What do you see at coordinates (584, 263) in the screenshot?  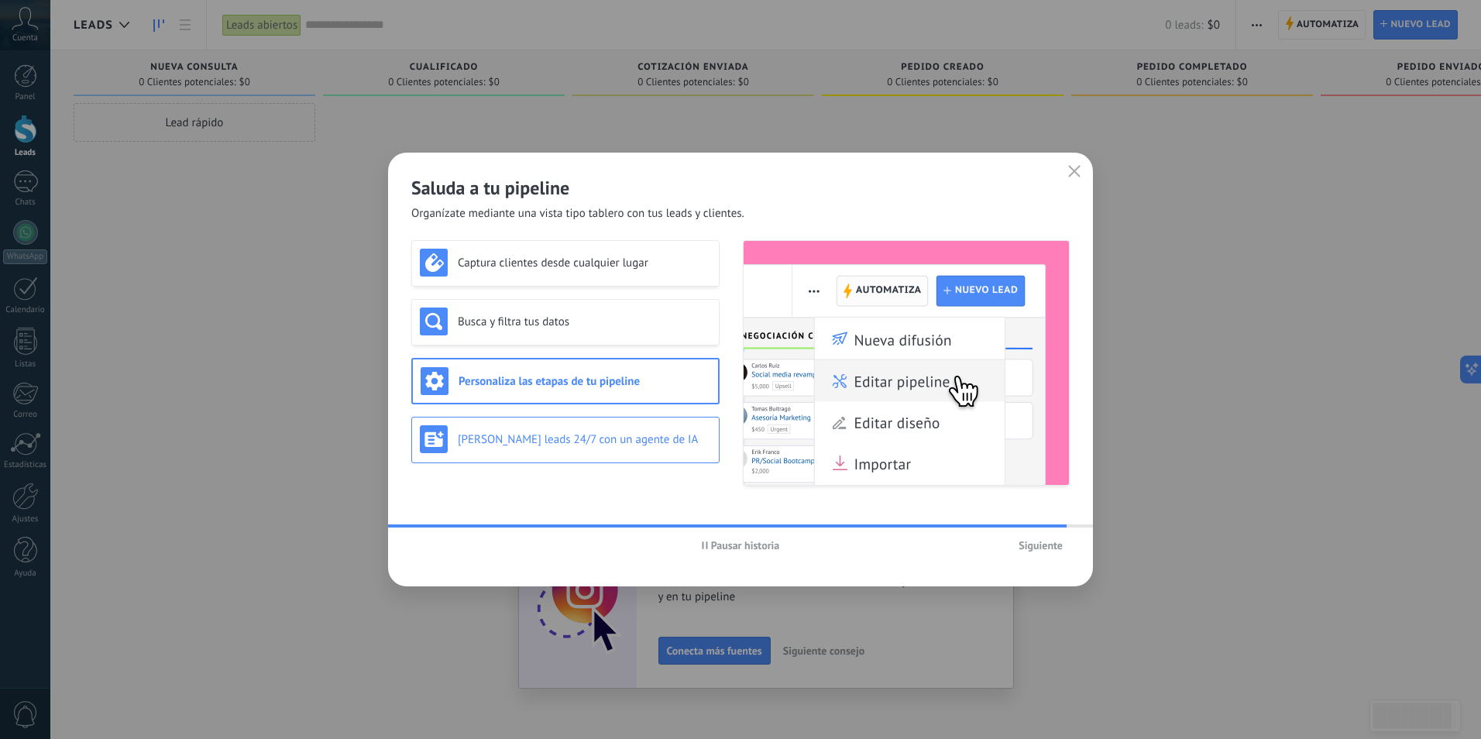 I see `h3: Captura clientes desde cualquier lugar` at bounding box center [584, 263].